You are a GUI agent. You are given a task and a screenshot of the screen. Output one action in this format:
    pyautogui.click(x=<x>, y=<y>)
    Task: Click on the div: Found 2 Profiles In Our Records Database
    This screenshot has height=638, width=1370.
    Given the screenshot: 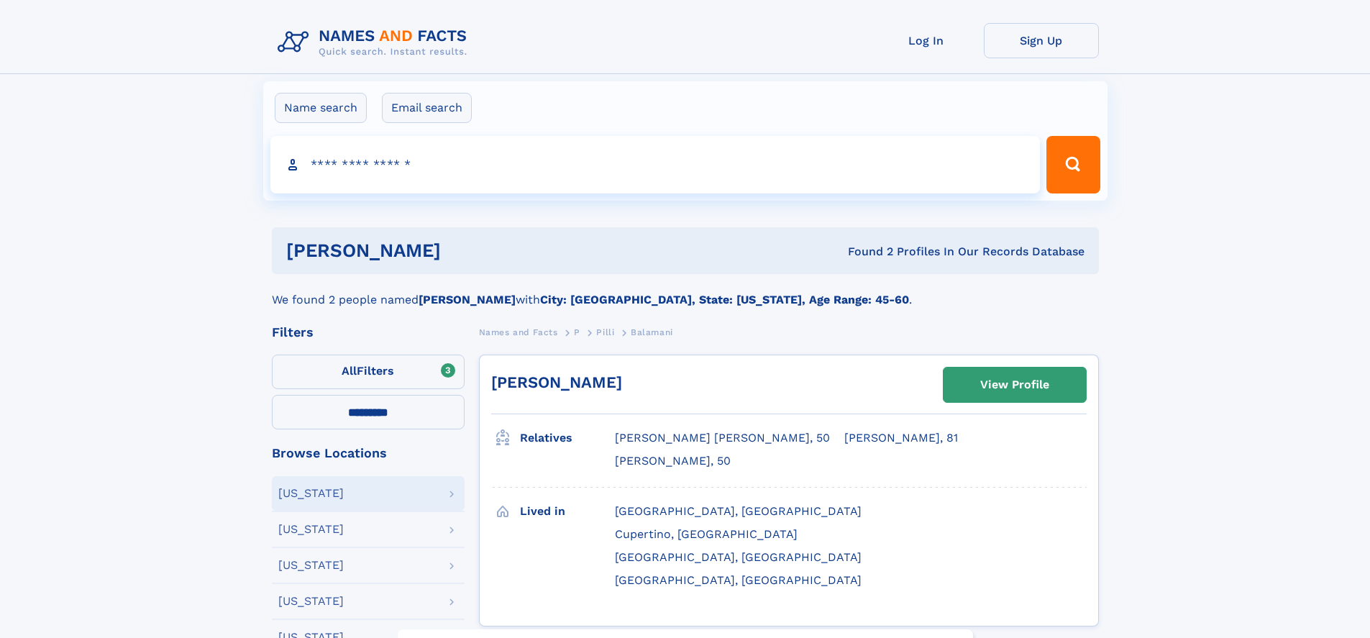 What is the action you would take?
    pyautogui.click(x=864, y=252)
    